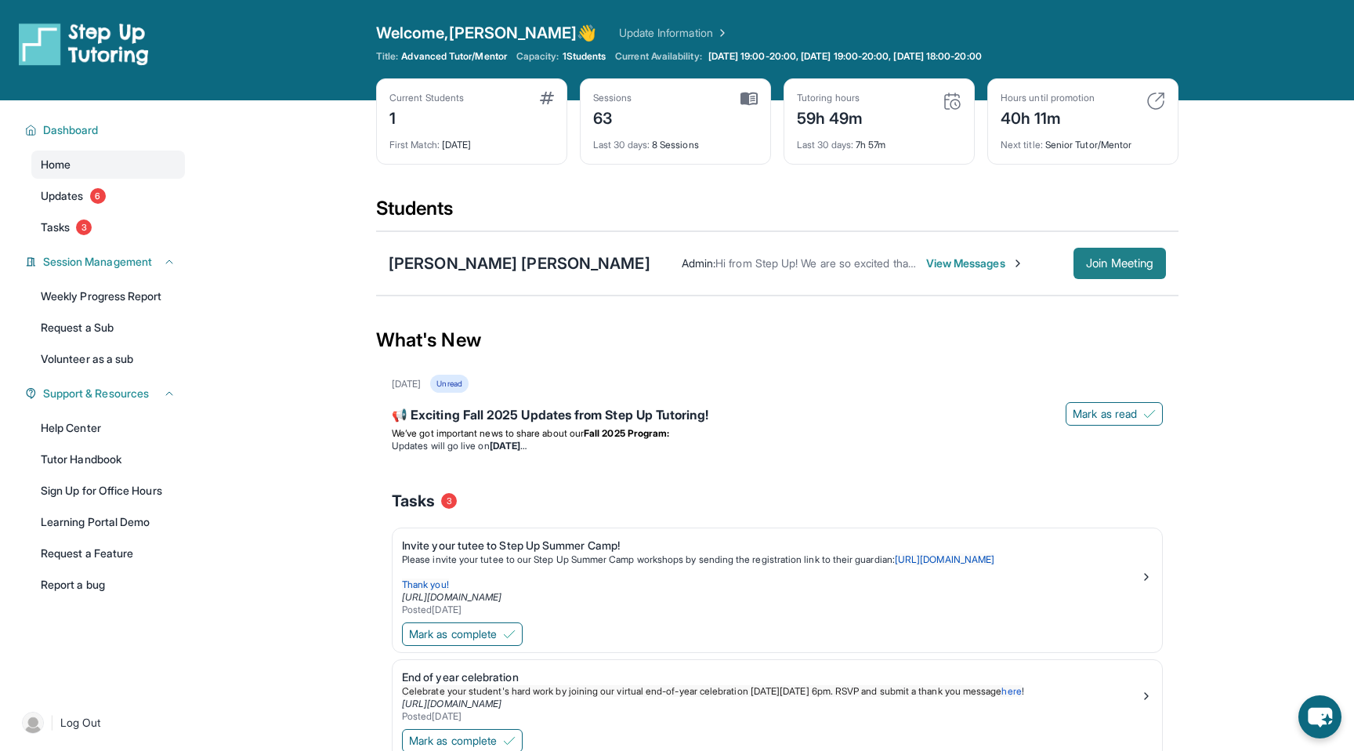 The image size is (1354, 751). I want to click on div: 8 Sessions, so click(676, 140).